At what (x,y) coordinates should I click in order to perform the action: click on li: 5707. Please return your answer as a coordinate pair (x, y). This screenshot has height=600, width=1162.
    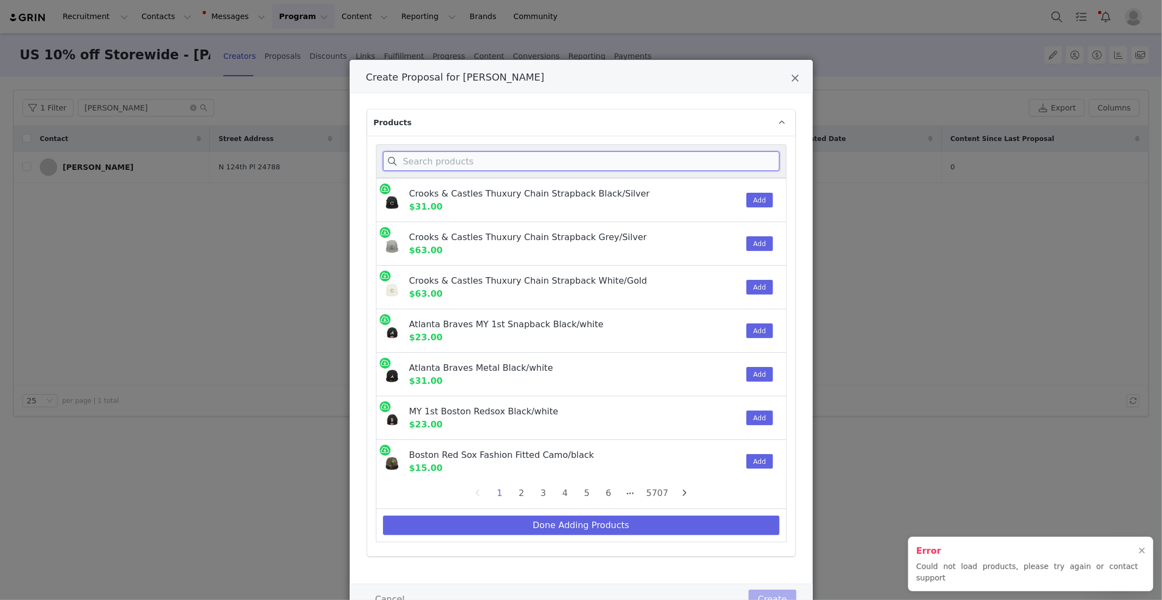
    Looking at the image, I should click on (657, 494).